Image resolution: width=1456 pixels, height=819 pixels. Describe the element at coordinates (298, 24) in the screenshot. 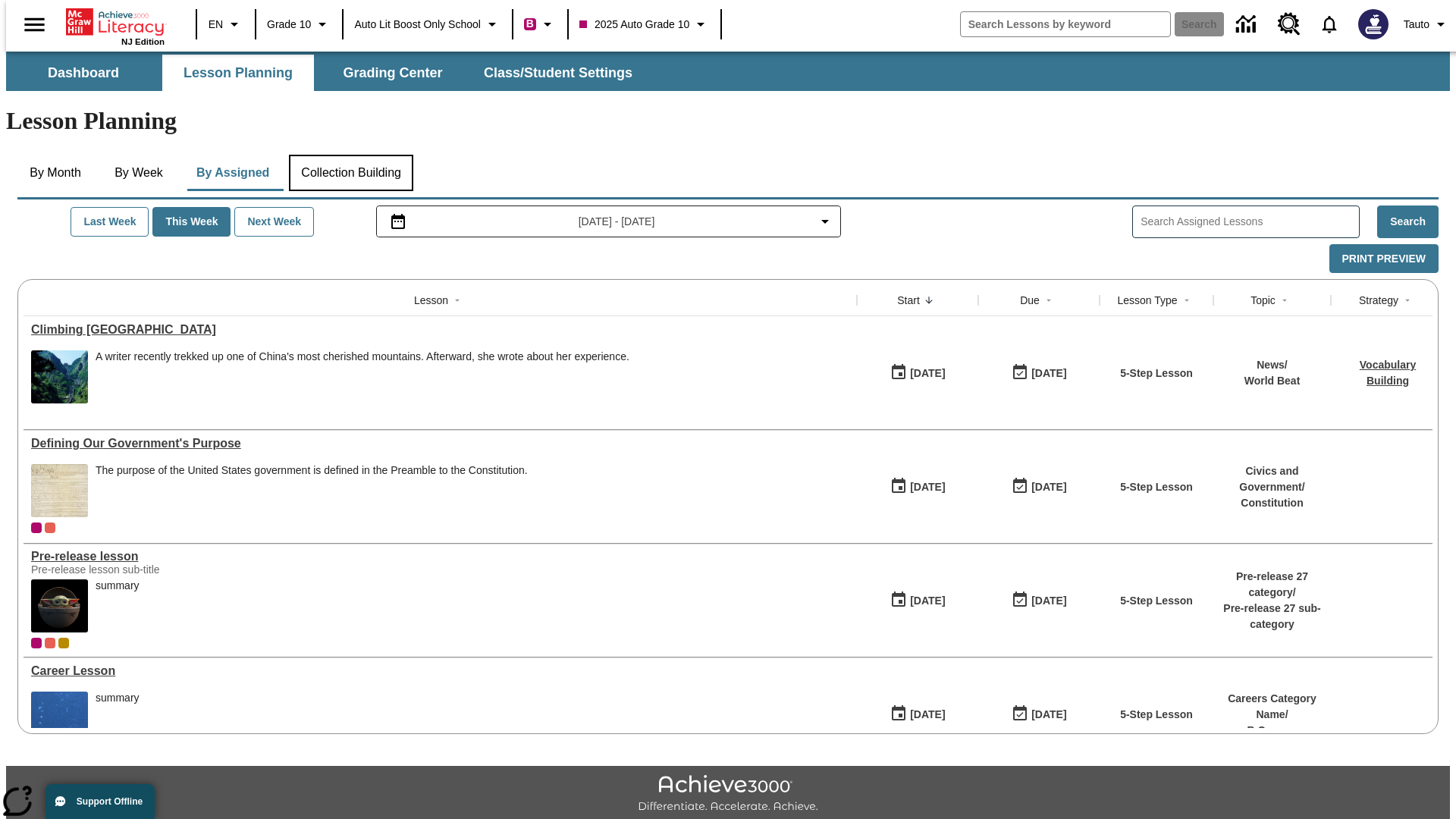

I see `button: Grade: Grade 10, Select a grade` at that location.